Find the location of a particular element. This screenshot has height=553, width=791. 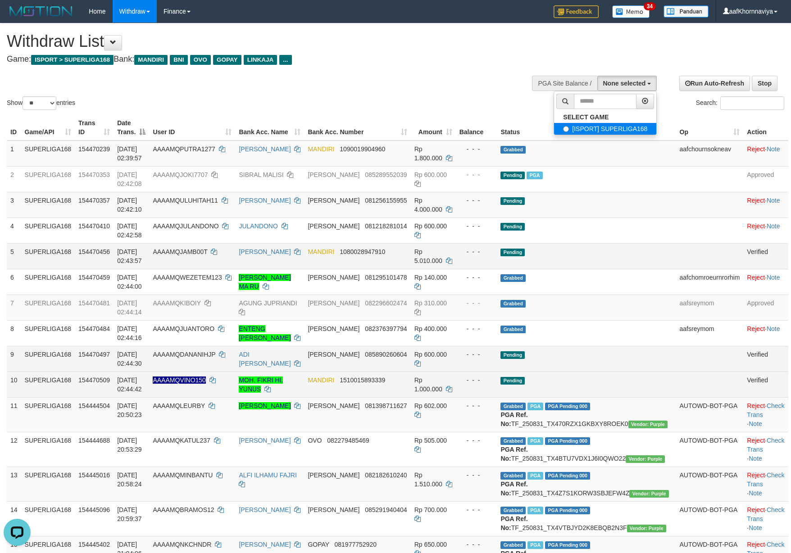

select: Showentries is located at coordinates (39, 103).